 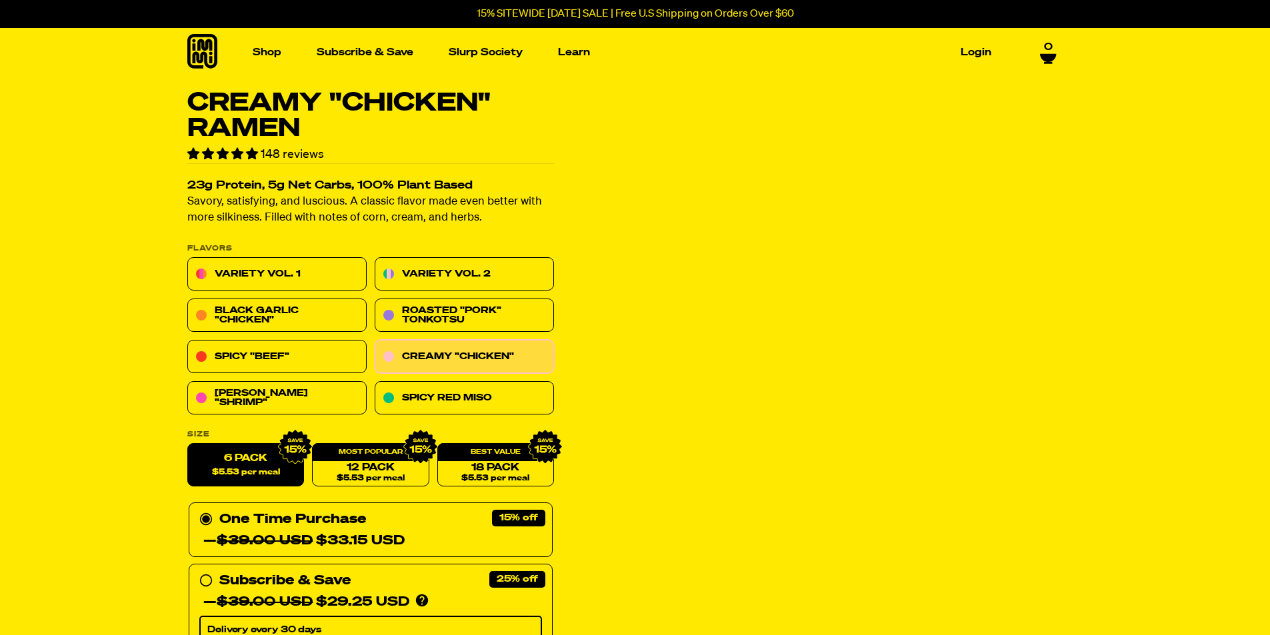 I want to click on h1: Creamy "Chicken" Ramen, so click(x=371, y=116).